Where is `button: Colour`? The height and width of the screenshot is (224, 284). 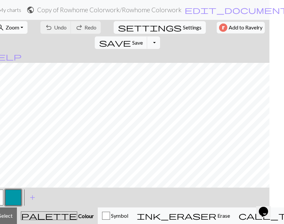 button: Colour is located at coordinates (57, 216).